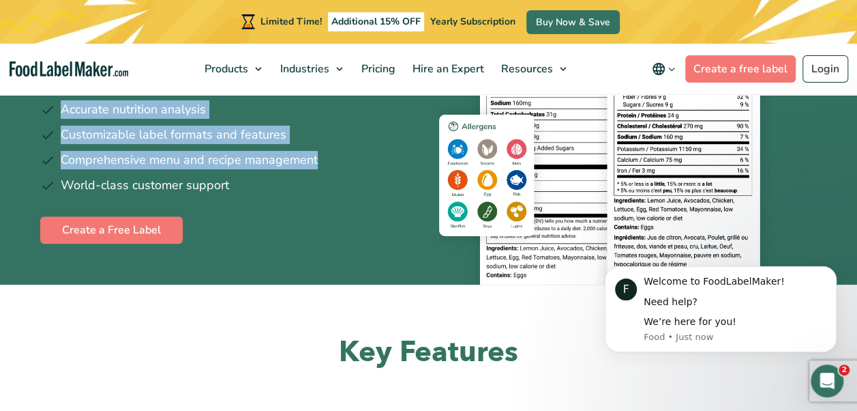  What do you see at coordinates (189, 160) in the screenshot?
I see `span: Comprehensive menu and recipe management` at bounding box center [189, 160].